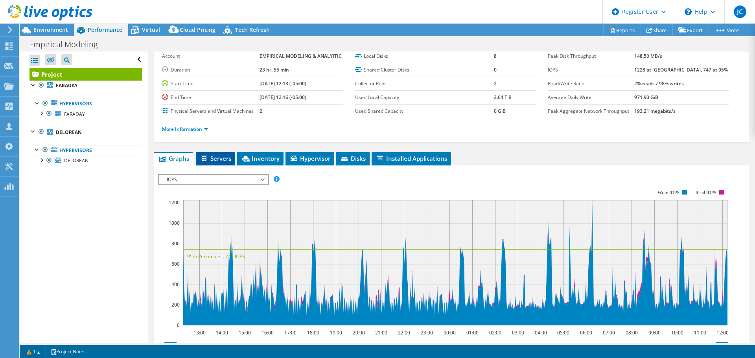 Image resolution: width=755 pixels, height=358 pixels. I want to click on label: Start Time, so click(211, 84).